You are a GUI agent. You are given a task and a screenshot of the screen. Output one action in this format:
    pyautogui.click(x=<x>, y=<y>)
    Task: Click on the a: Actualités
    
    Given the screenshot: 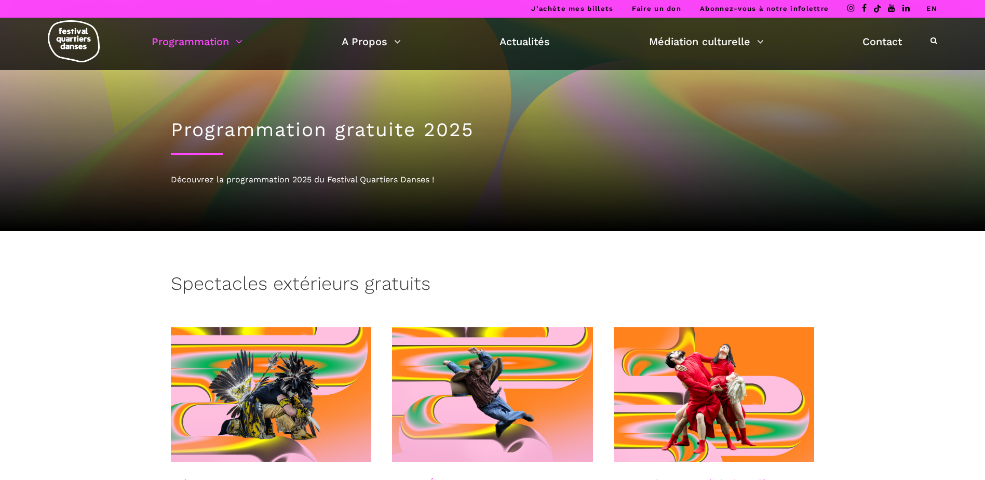 What is the action you would take?
    pyautogui.click(x=524, y=42)
    